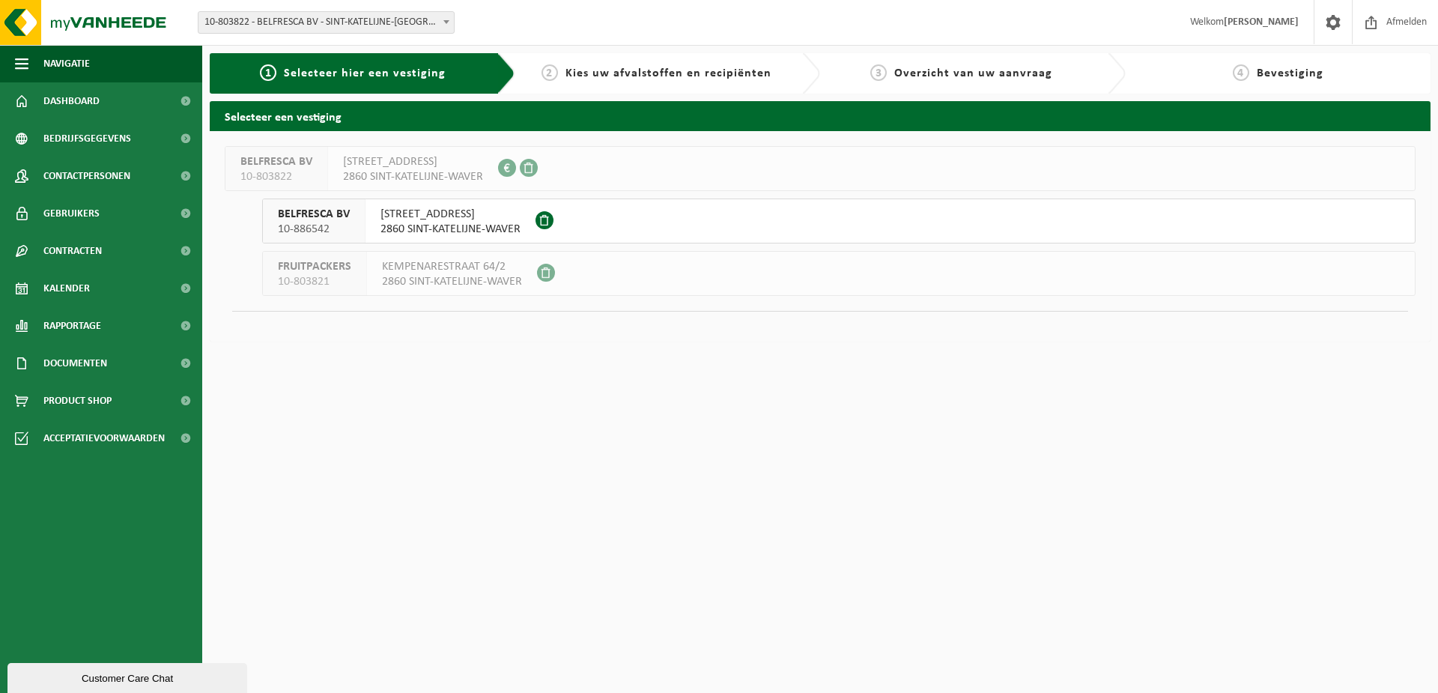 The height and width of the screenshot is (693, 1438). I want to click on h2: Selecteer een vestiging, so click(820, 115).